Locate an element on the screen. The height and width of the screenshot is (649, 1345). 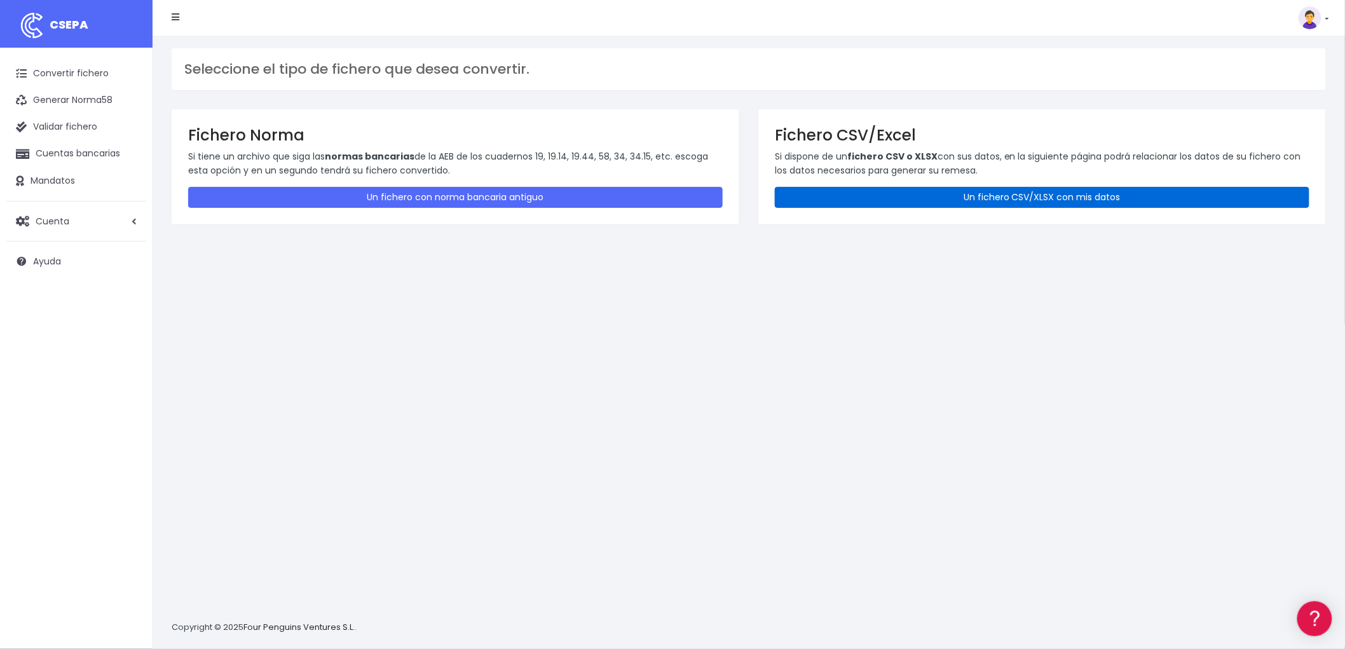
a: Cuenta is located at coordinates (76, 221).